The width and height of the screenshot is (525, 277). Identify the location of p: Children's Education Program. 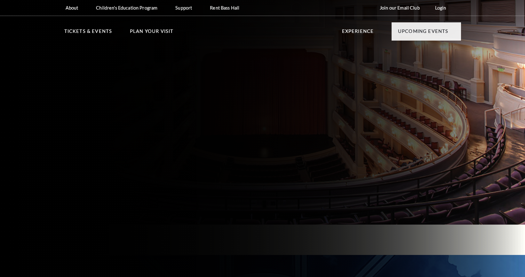
(127, 8).